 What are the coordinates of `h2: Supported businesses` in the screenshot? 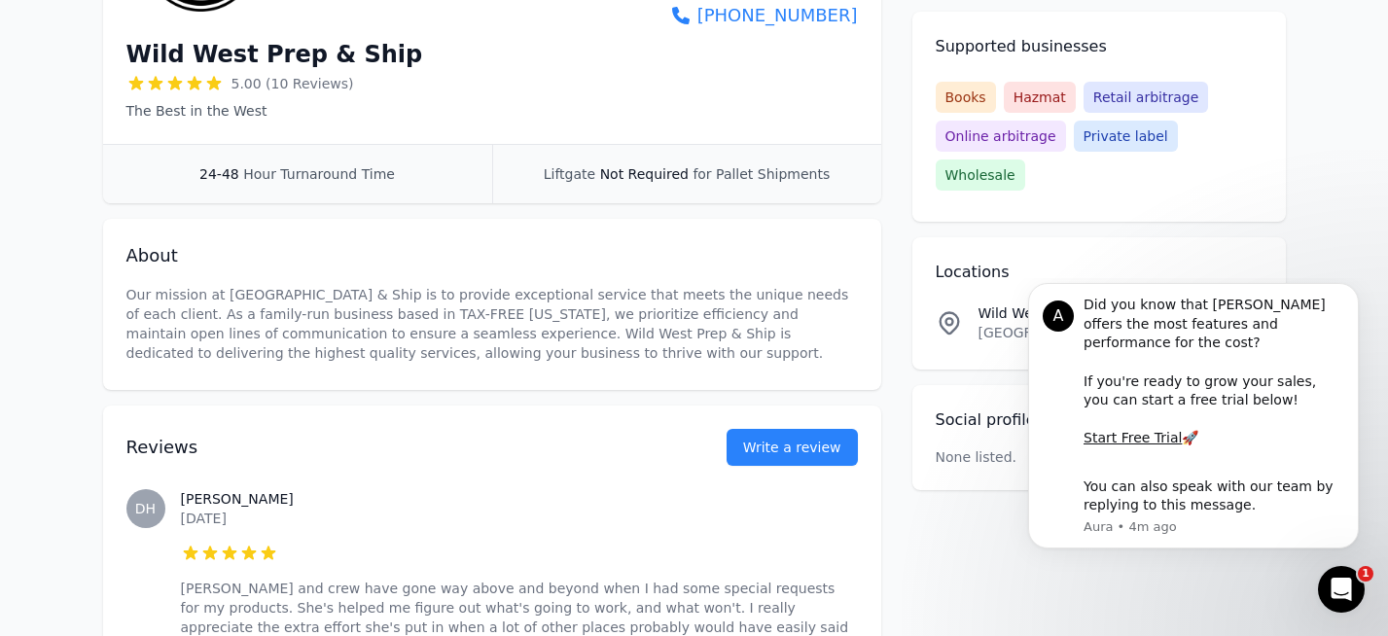 It's located at (1099, 47).